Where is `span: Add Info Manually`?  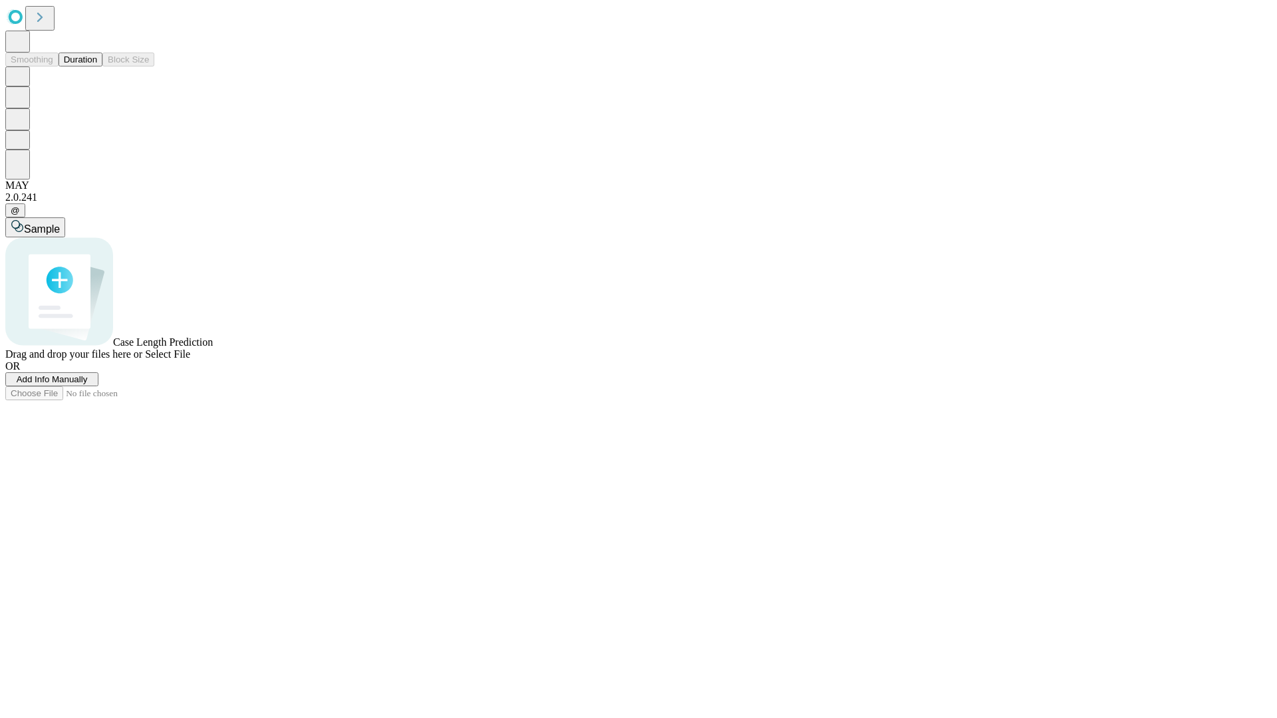 span: Add Info Manually is located at coordinates (52, 379).